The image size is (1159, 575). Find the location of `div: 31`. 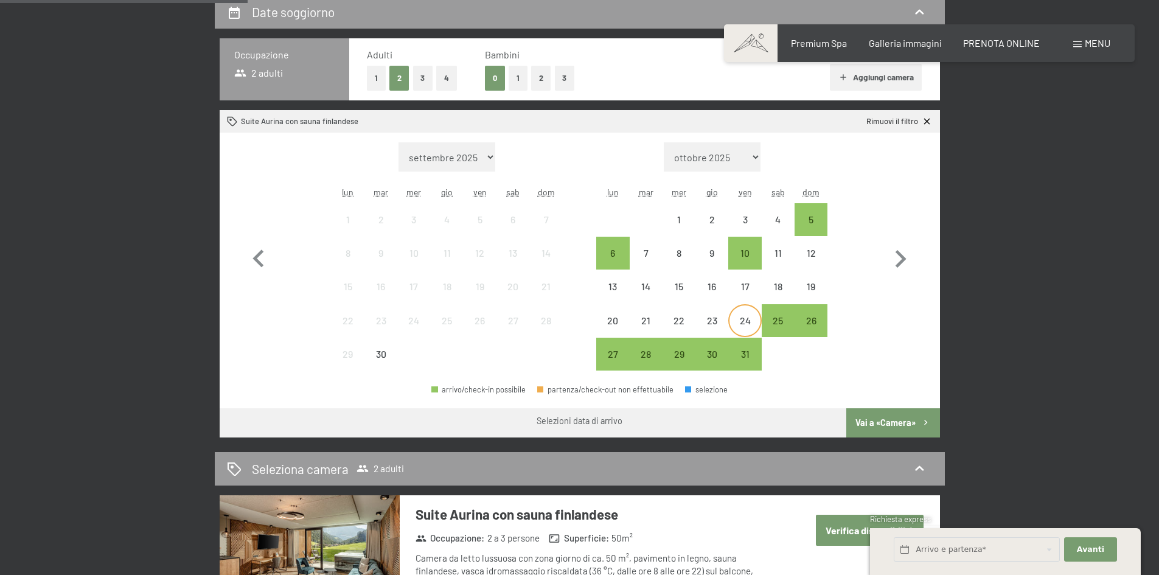

div: 31 is located at coordinates (745, 364).